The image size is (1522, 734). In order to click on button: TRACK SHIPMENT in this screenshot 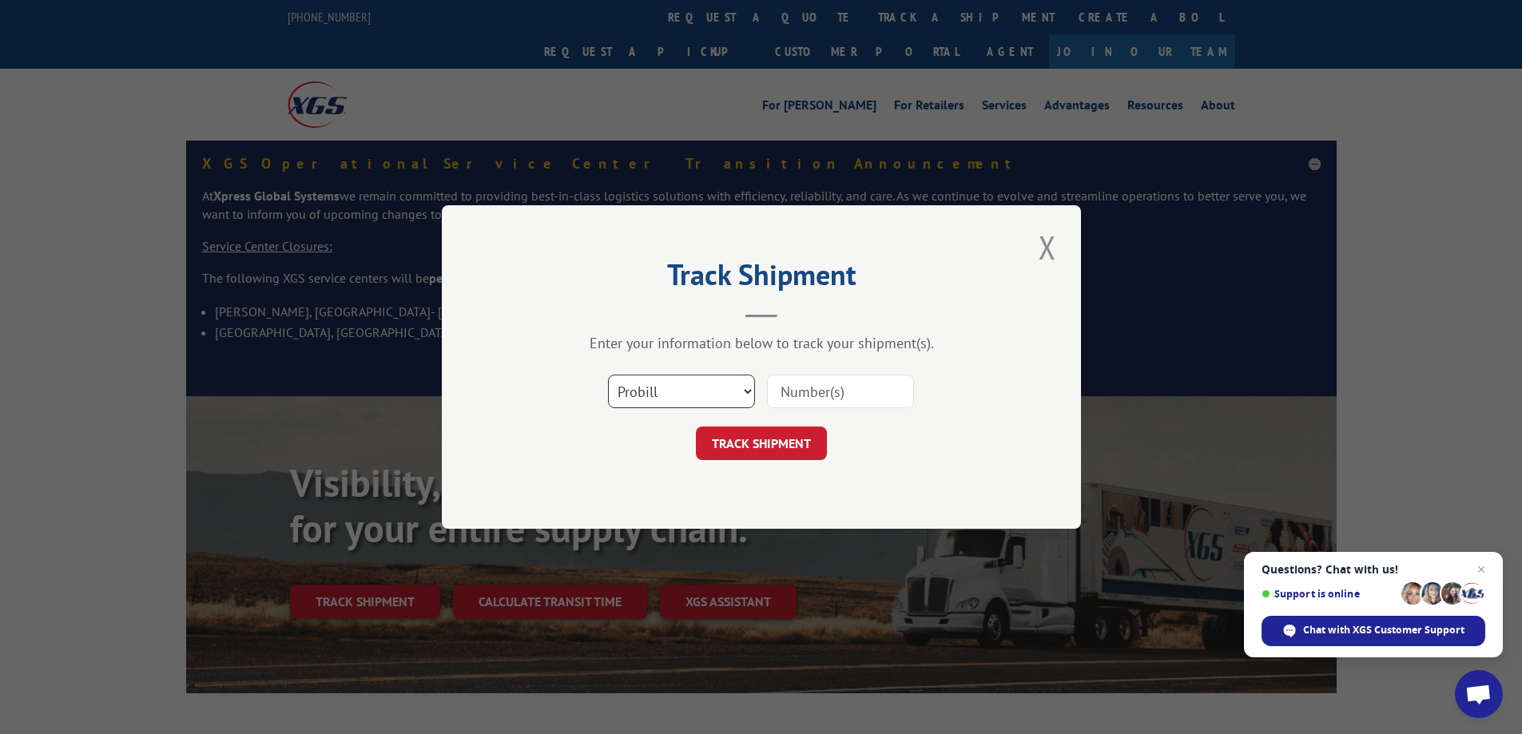, I will do `click(762, 444)`.